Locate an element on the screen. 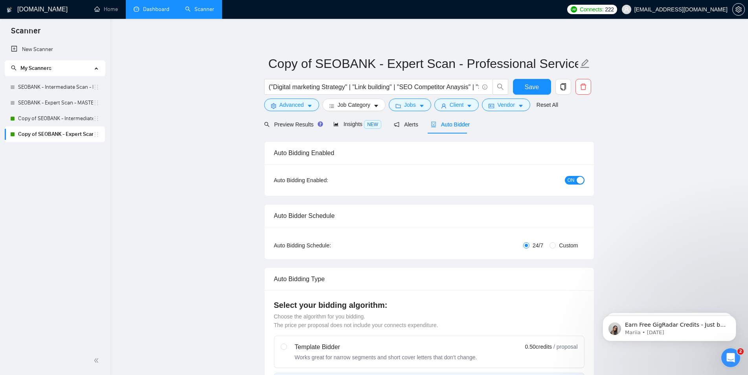  button: userClientcaret-down is located at coordinates (457, 105).